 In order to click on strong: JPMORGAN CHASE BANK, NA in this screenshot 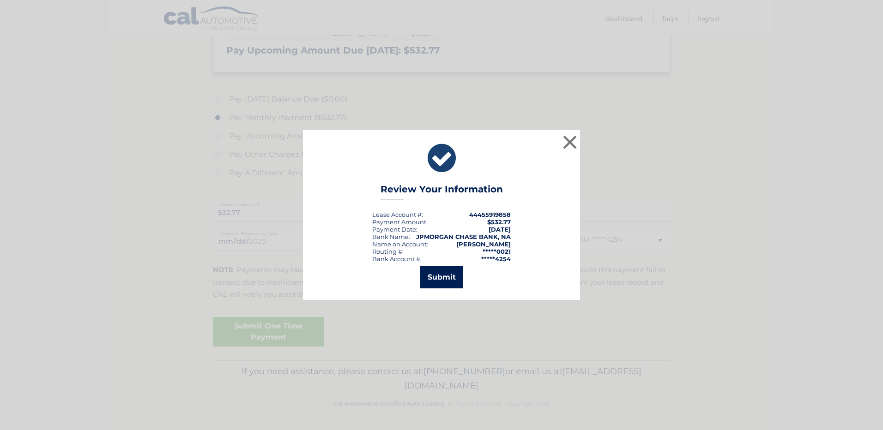, I will do `click(463, 237)`.